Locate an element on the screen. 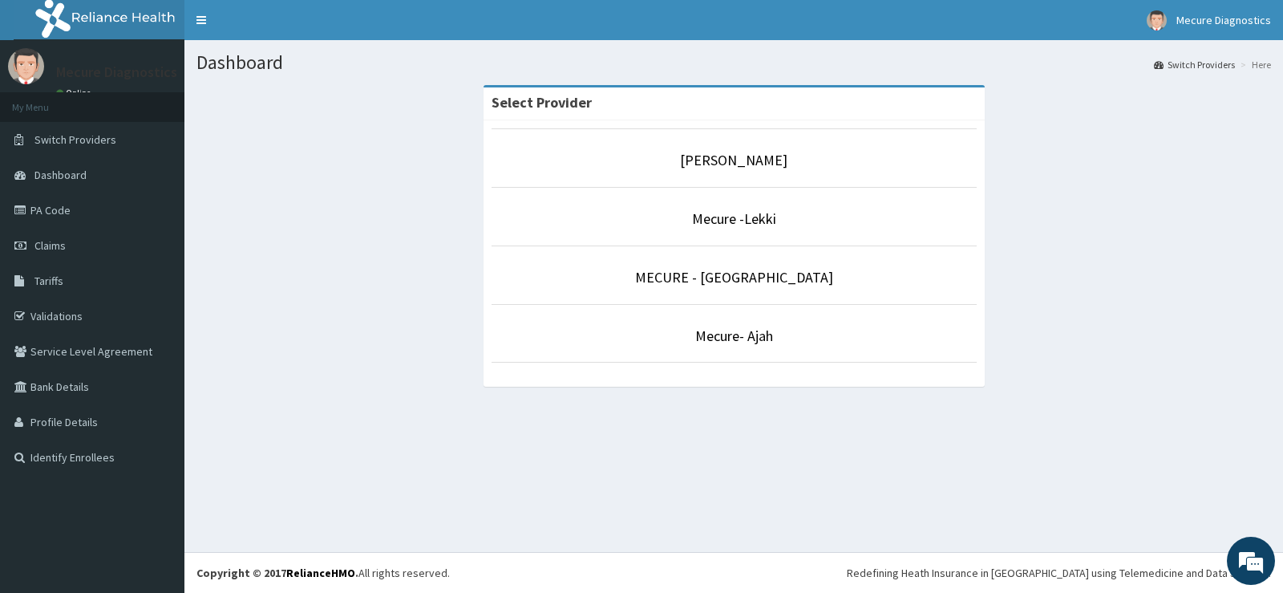  a: Switch Providers is located at coordinates (1194, 64).